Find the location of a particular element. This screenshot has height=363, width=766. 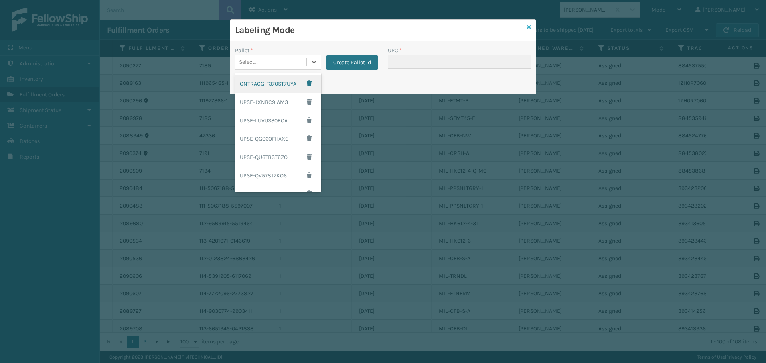

div: ONTRACG-F370ST7UYA is located at coordinates (278, 84).